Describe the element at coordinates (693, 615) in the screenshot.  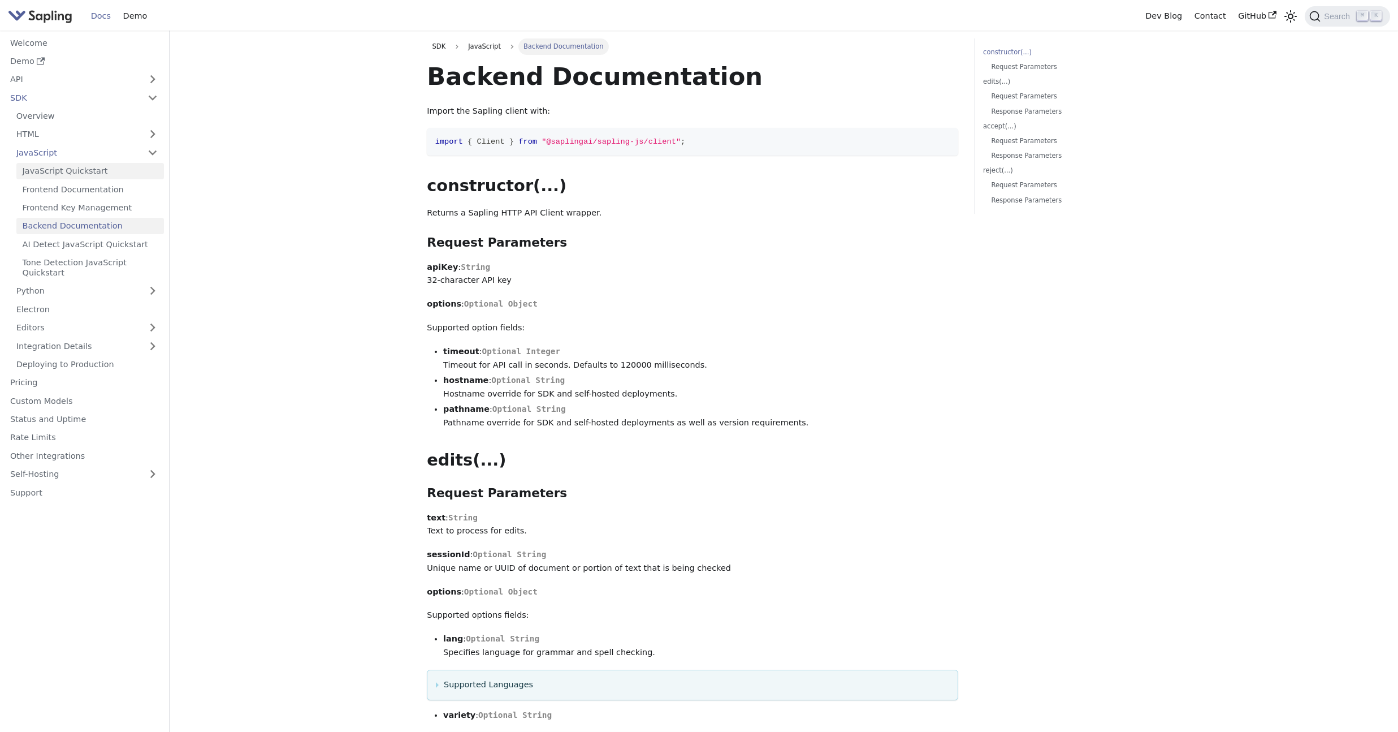
I see `p: Supported options fields:` at that location.